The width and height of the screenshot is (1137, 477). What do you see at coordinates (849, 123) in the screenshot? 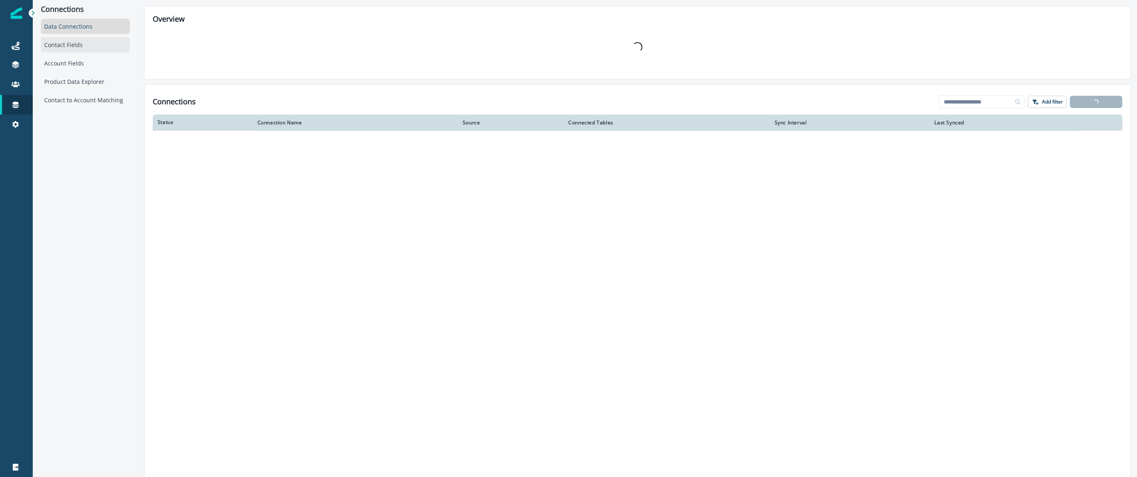
I see `div: Sync Interval` at bounding box center [849, 123].